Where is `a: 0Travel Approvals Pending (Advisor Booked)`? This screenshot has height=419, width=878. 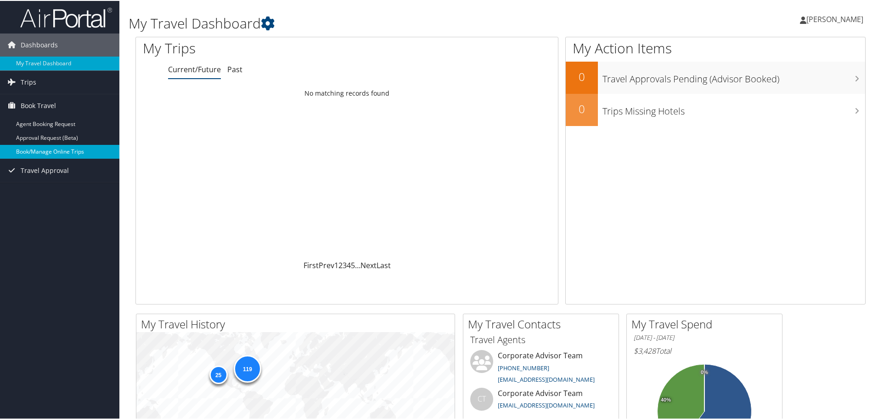
a: 0Travel Approvals Pending (Advisor Booked) is located at coordinates (716, 77).